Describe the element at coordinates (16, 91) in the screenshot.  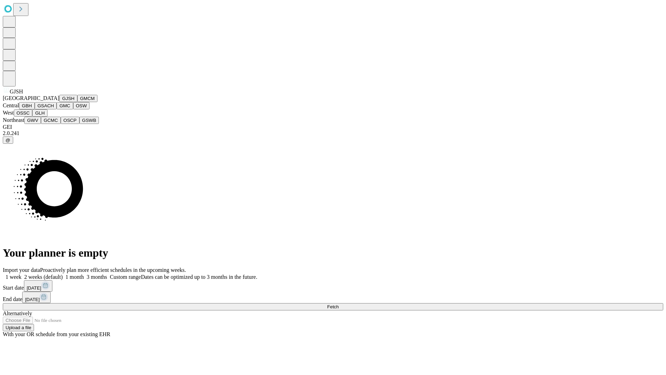
I see `span: GJSH` at that location.